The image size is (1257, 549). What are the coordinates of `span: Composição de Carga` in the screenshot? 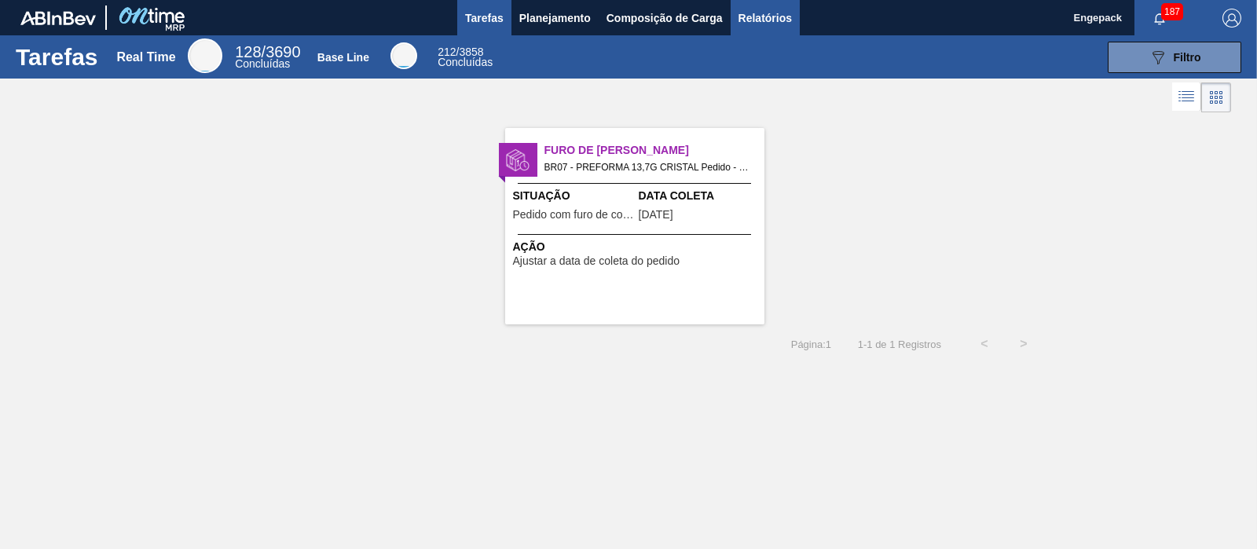 It's located at (665, 18).